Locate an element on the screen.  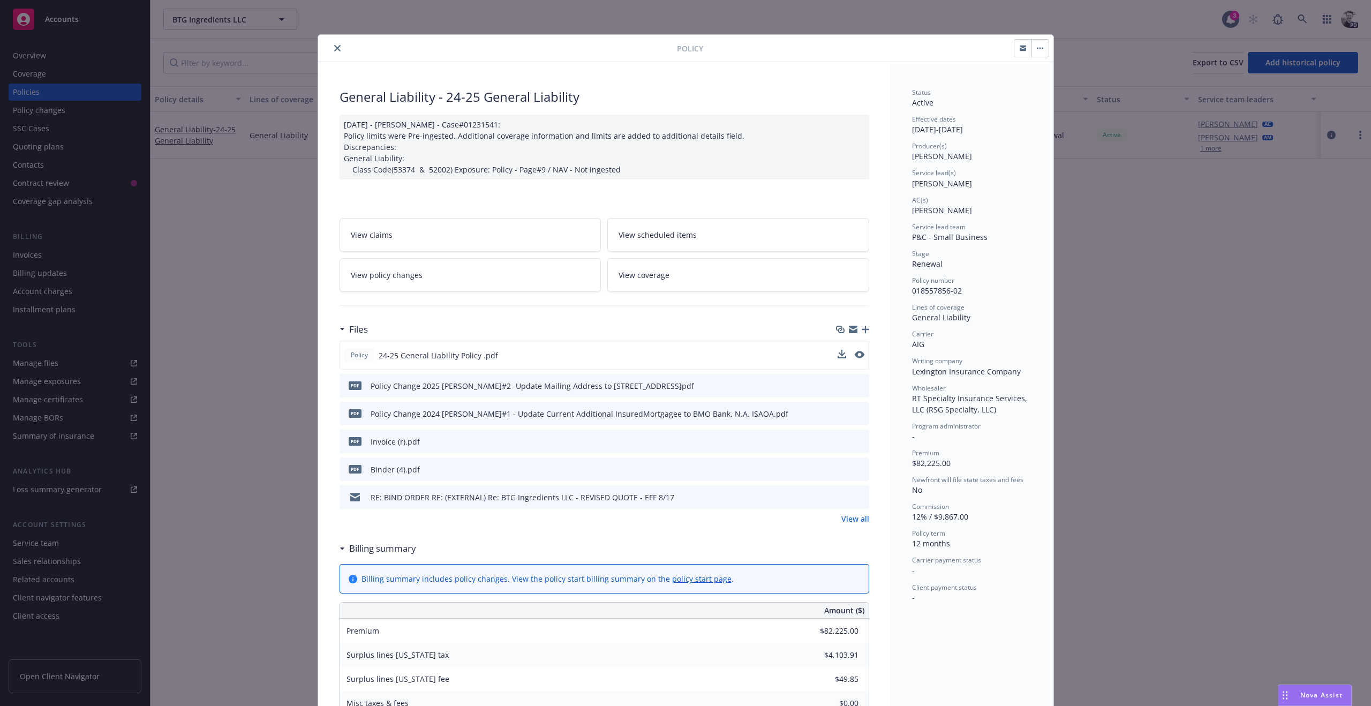
span: Producer(s) is located at coordinates (929, 146).